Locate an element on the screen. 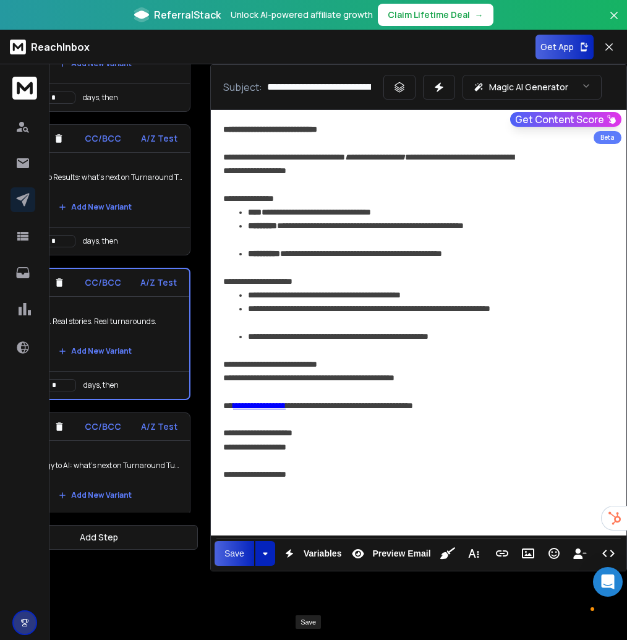 This screenshot has height=640, width=627. button: Variables is located at coordinates (311, 554).